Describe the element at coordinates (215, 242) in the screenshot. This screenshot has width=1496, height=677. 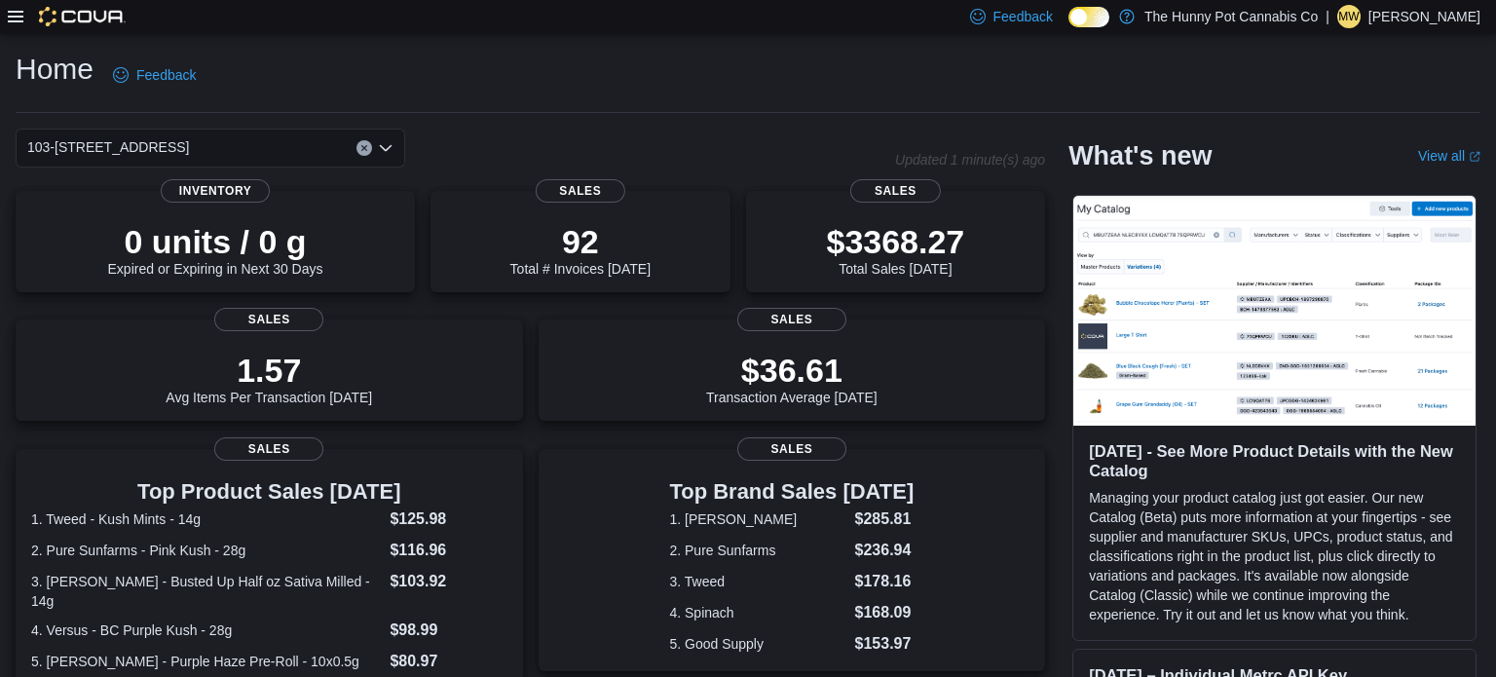
I see `p: 0 units / 0 g` at that location.